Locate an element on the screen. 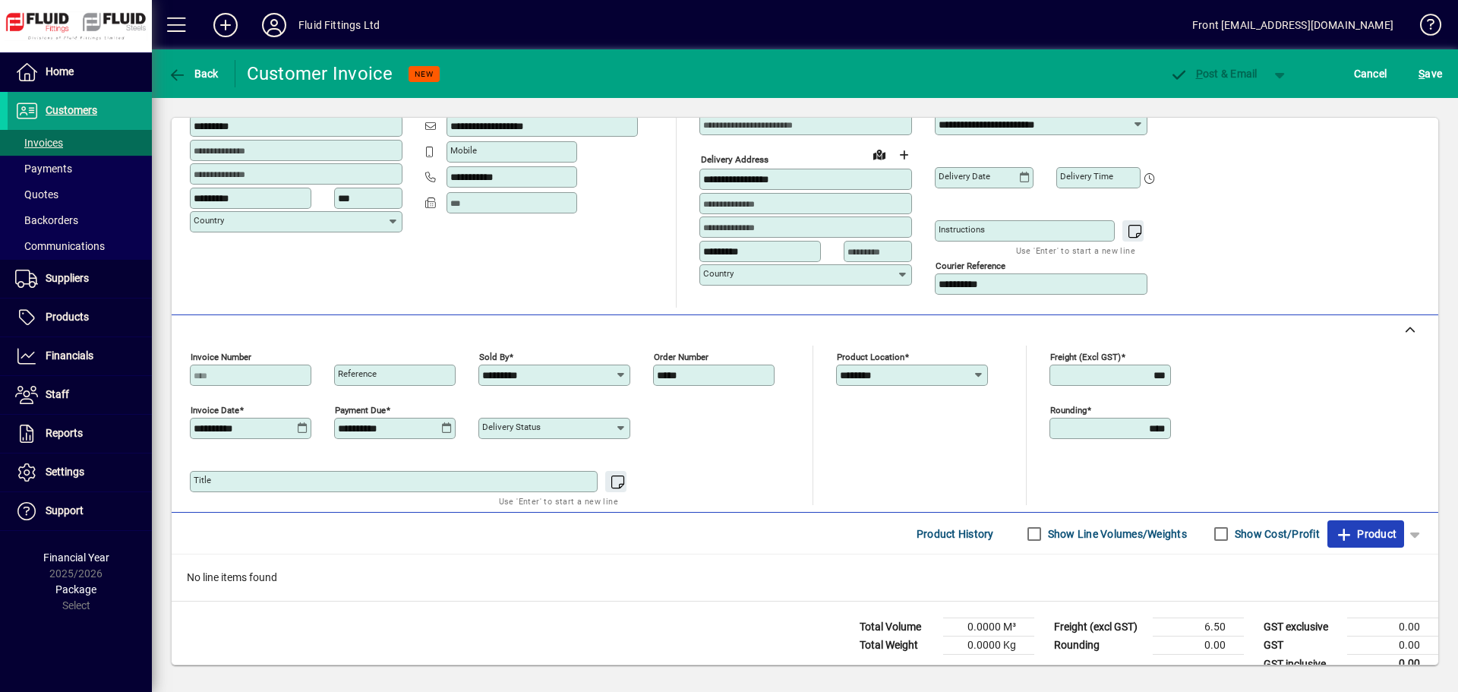 The height and width of the screenshot is (692, 1458). td: GST is located at coordinates (1302, 646).